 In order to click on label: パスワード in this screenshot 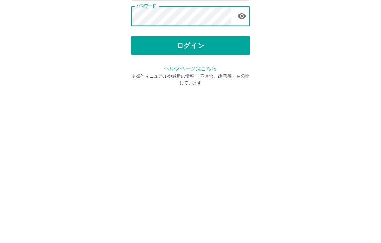, I will do `click(146, 98)`.